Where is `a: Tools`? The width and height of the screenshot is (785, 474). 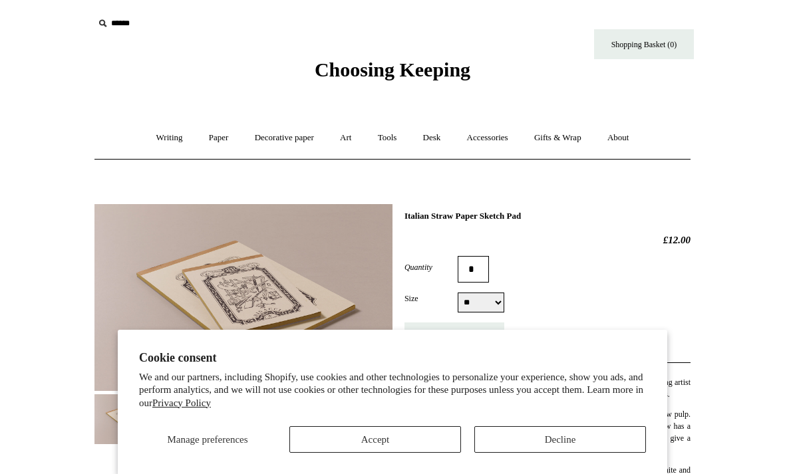 a: Tools is located at coordinates (387, 138).